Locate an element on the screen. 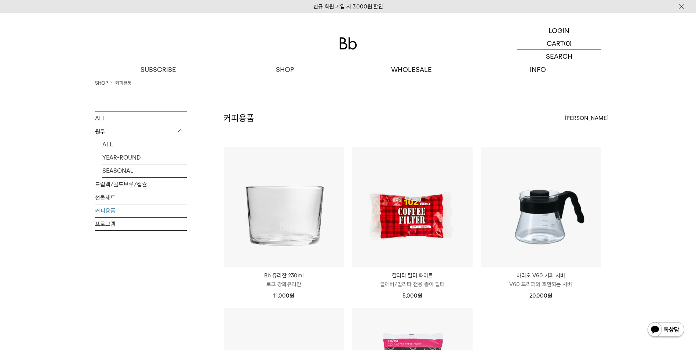  span: 5,000 is located at coordinates (413, 296).